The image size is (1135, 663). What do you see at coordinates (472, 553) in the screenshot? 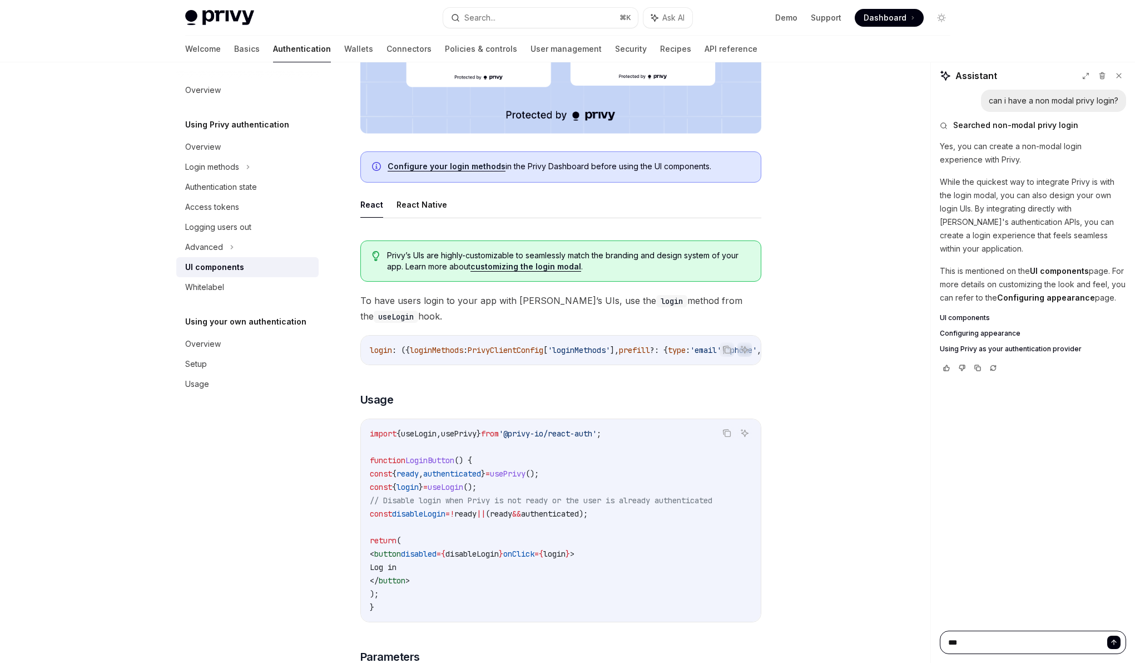
I see `span: disableLogin` at bounding box center [472, 553].